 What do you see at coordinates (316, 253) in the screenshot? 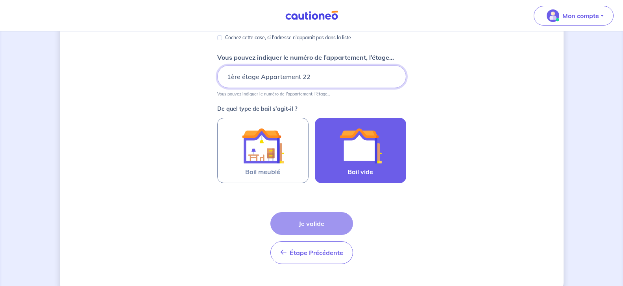
I see `span: Étape Précédente` at bounding box center [316, 253].